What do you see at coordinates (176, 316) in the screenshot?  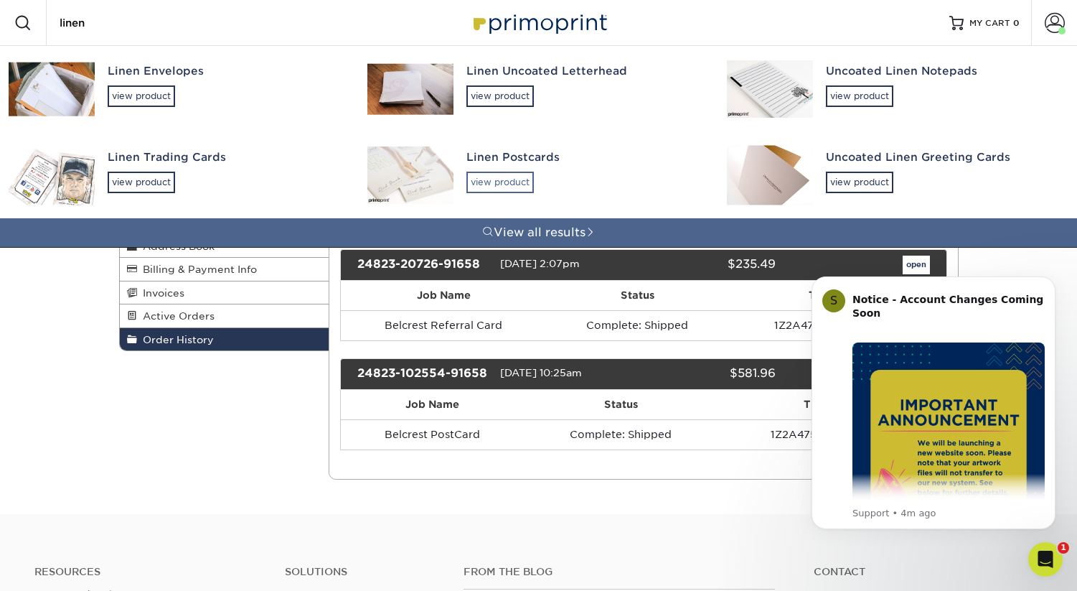 I see `span: Active Orders` at bounding box center [176, 316].